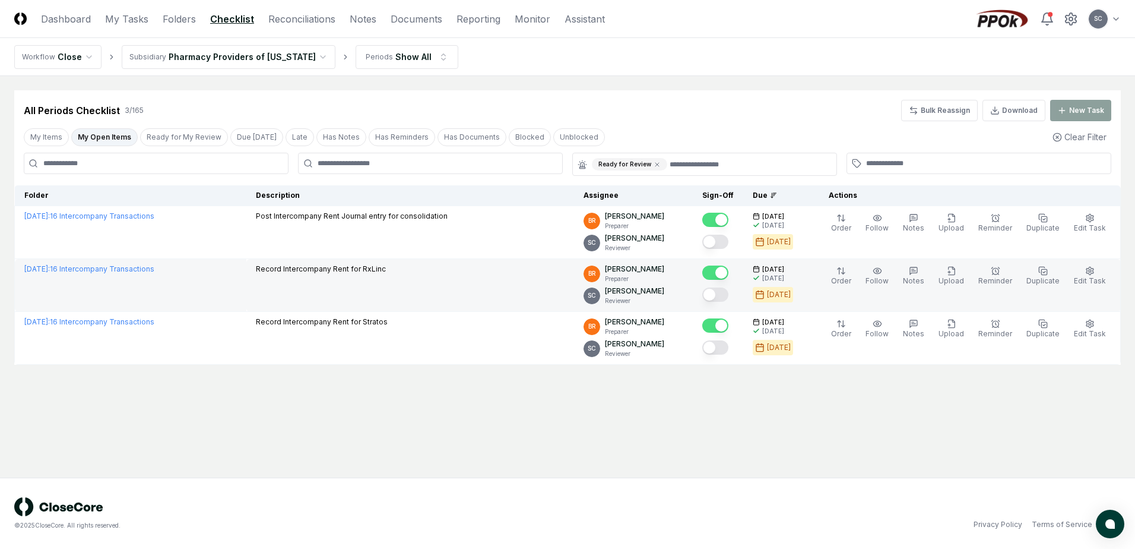 Image resolution: width=1135 pixels, height=549 pixels. Describe the element at coordinates (1090, 223) in the screenshot. I see `button: Edit Task` at that location.